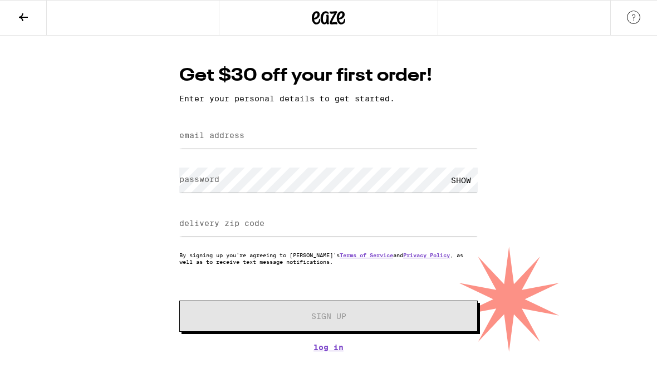 The image size is (657, 383). What do you see at coordinates (328, 76) in the screenshot?
I see `h1: Get $30 off your first order!` at bounding box center [328, 76].